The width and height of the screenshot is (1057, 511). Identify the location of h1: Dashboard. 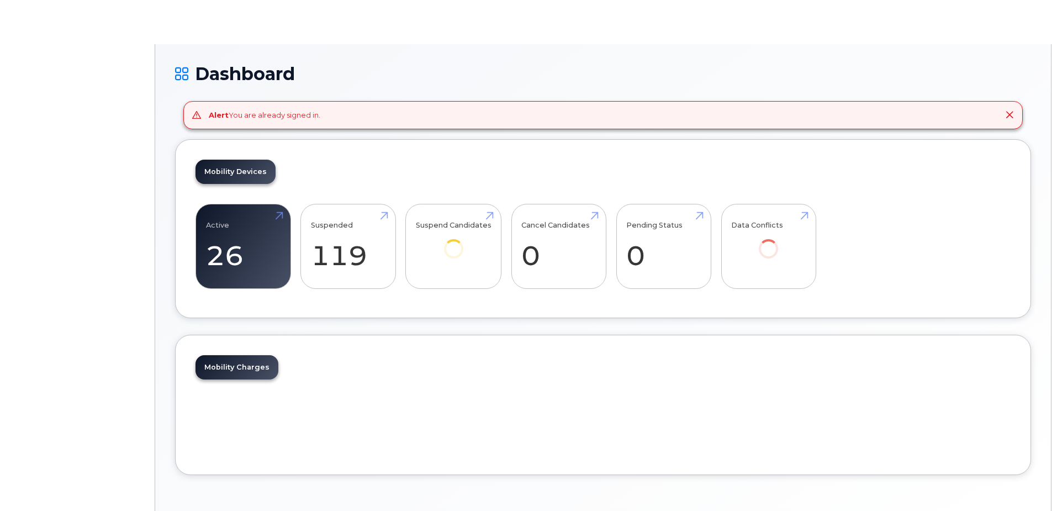
(603, 73).